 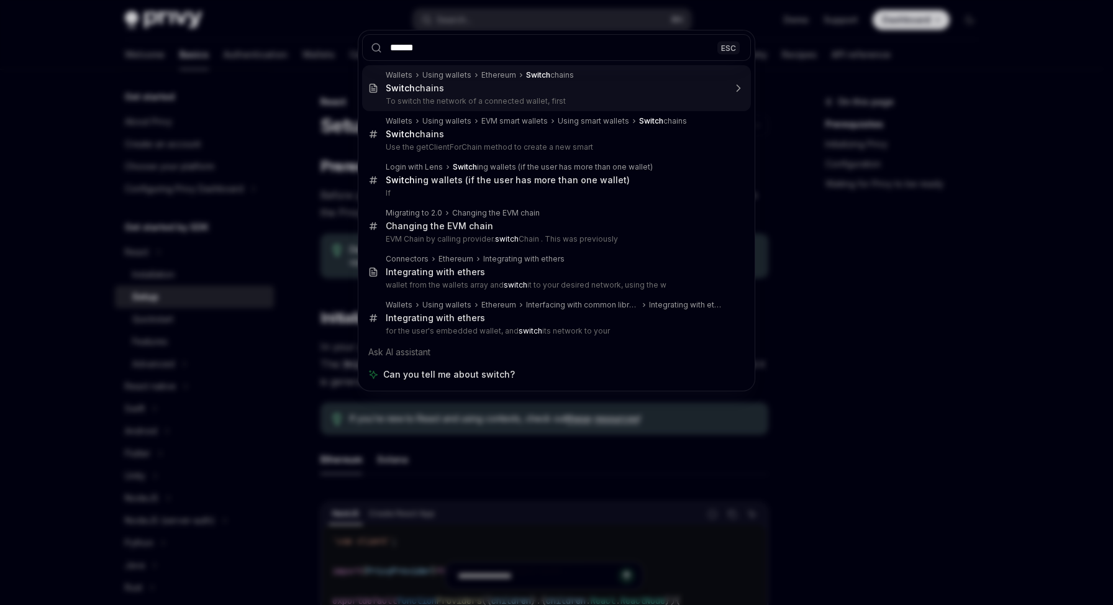 I want to click on p: wallet from the wallets array and it to your desired network, using the w, so click(x=555, y=285).